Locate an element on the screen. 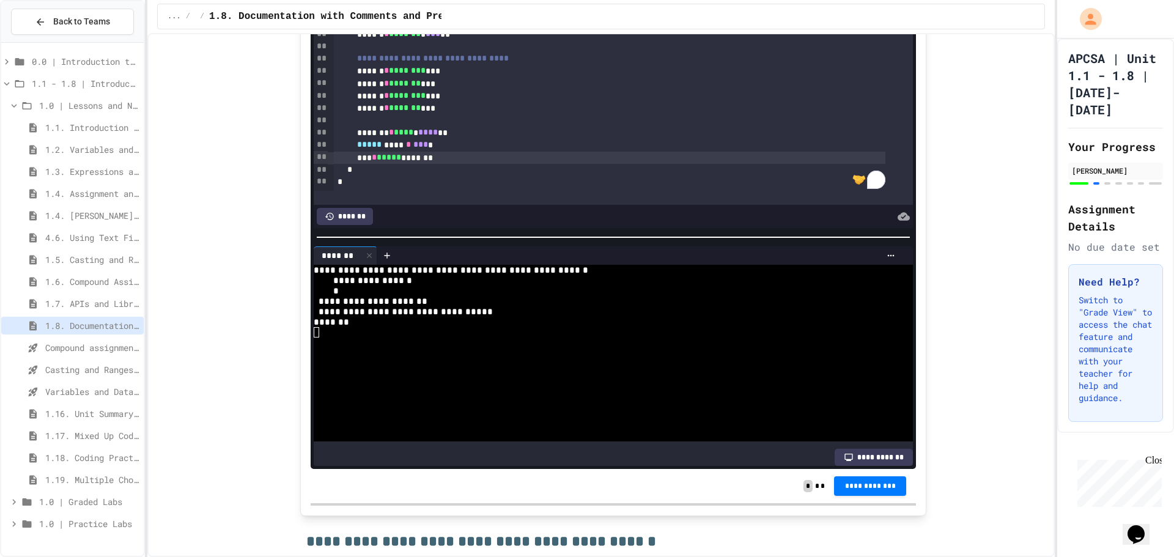 The image size is (1174, 557). span: 4.6. Using Text Files is located at coordinates (92, 237).